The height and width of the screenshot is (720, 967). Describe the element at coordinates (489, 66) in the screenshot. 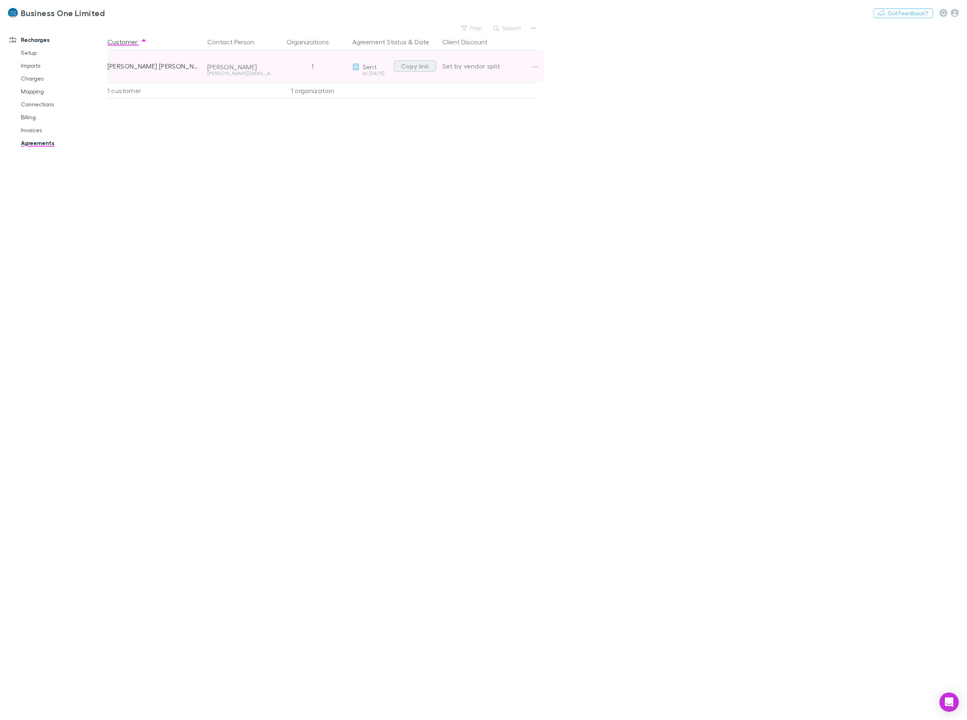

I see `div: Set by vendor split` at that location.